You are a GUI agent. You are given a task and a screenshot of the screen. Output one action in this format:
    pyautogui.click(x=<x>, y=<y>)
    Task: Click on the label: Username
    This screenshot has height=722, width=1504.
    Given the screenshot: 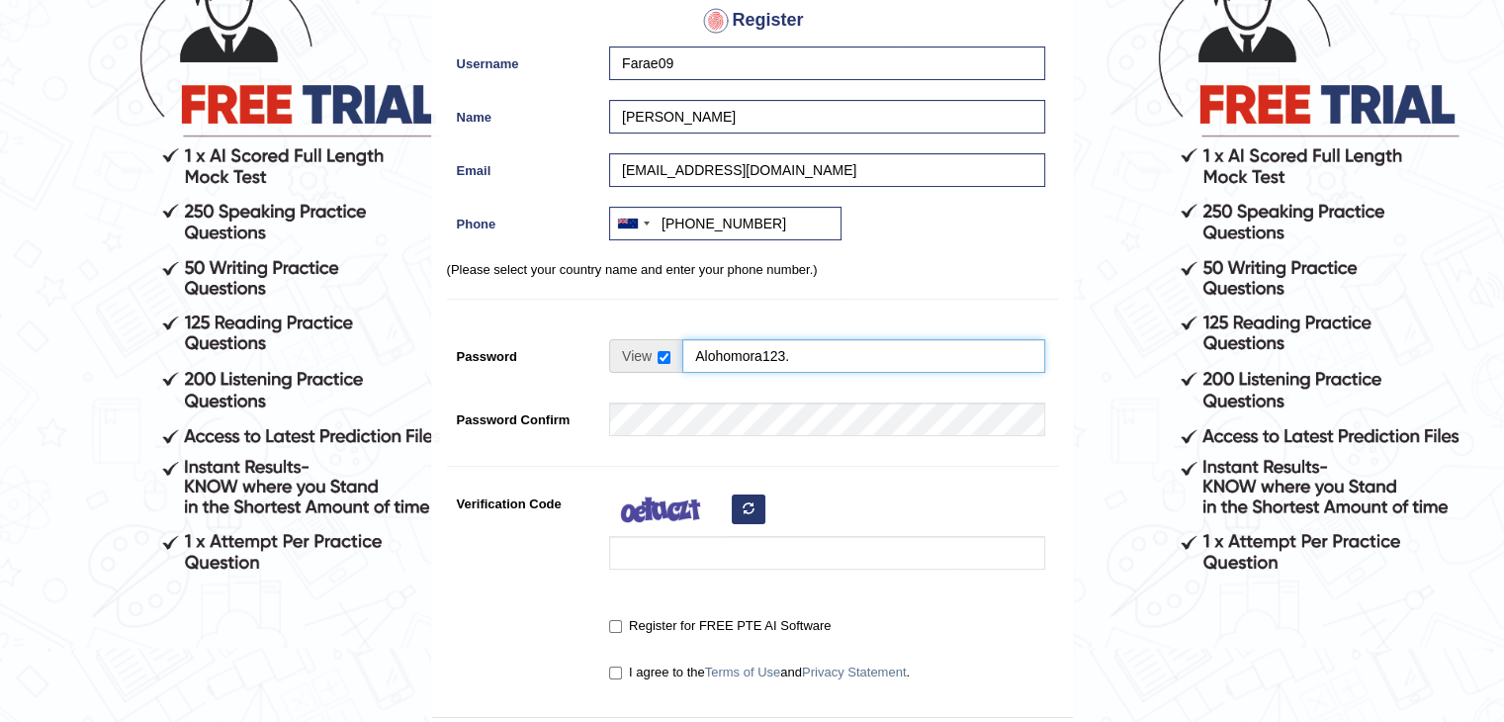 What is the action you would take?
    pyautogui.click(x=523, y=59)
    